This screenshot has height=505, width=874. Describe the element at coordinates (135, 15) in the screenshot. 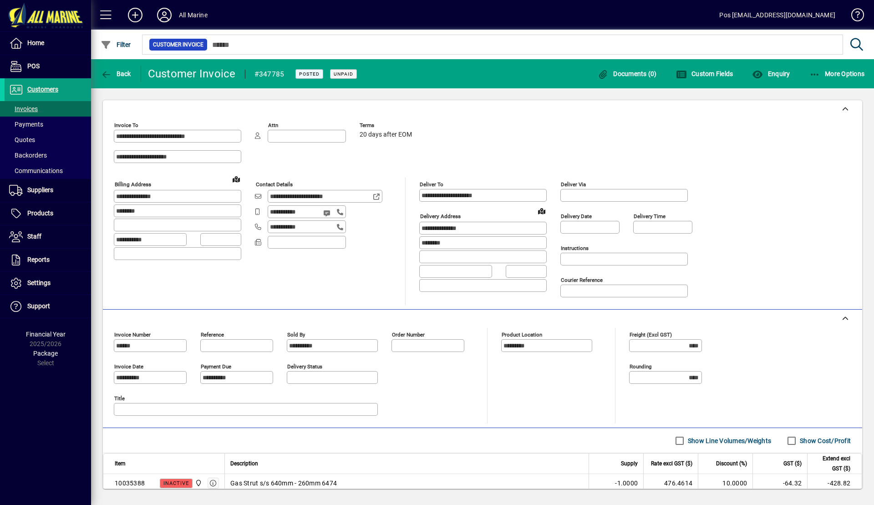

I see `button: Add` at that location.